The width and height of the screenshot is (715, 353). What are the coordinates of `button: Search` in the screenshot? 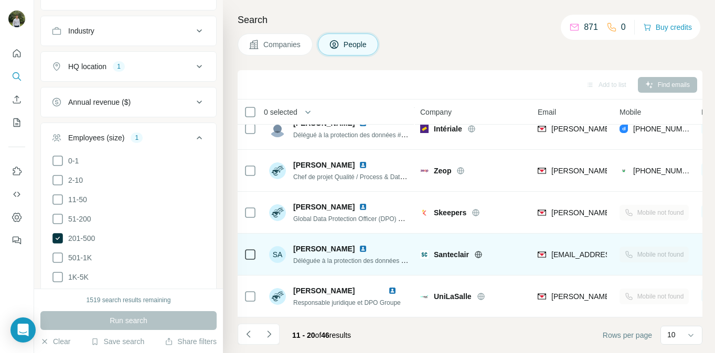 It's located at (17, 77).